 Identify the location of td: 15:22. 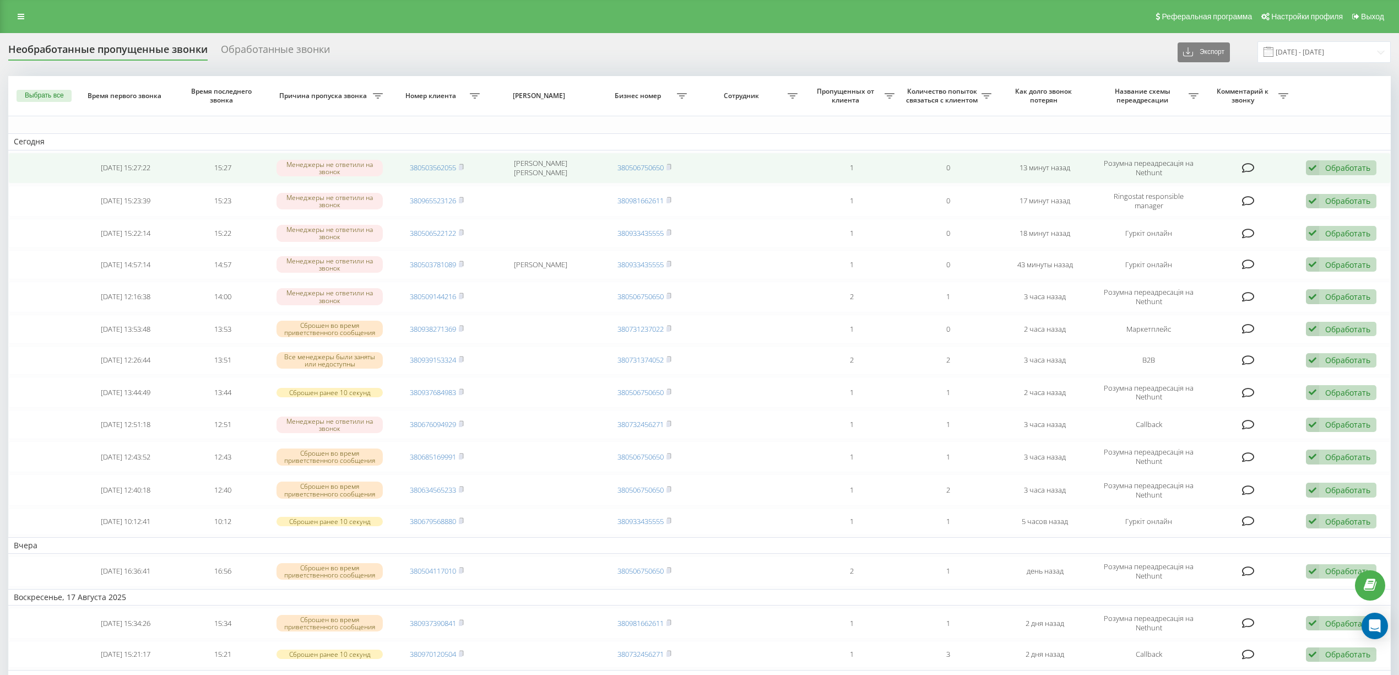
(223, 233).